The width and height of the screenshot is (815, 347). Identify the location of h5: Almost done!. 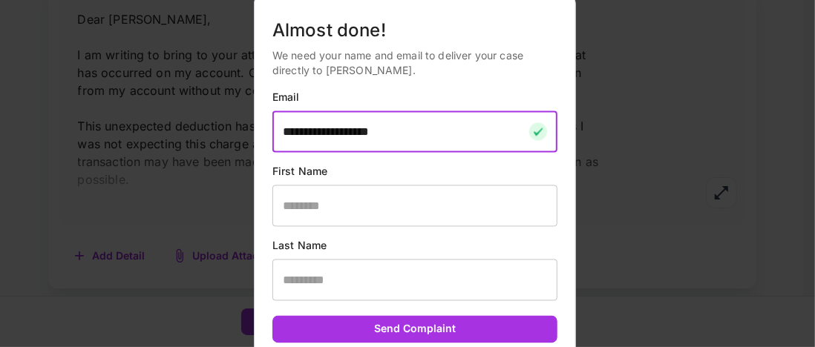
(415, 31).